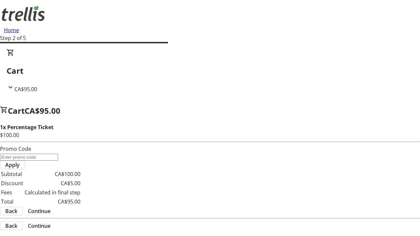 The width and height of the screenshot is (420, 236). Describe the element at coordinates (53, 183) in the screenshot. I see `td: CA$5.00` at that location.